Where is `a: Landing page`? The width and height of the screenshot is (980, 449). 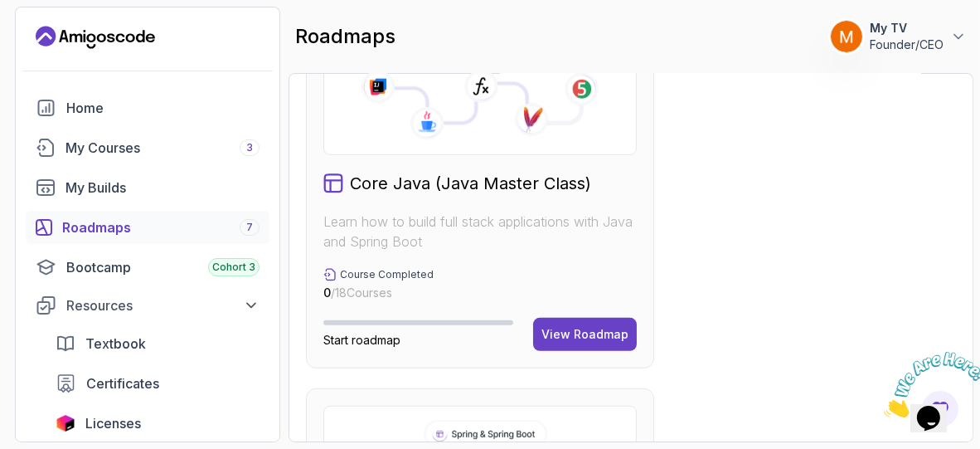
a: Landing page is located at coordinates (95, 37).